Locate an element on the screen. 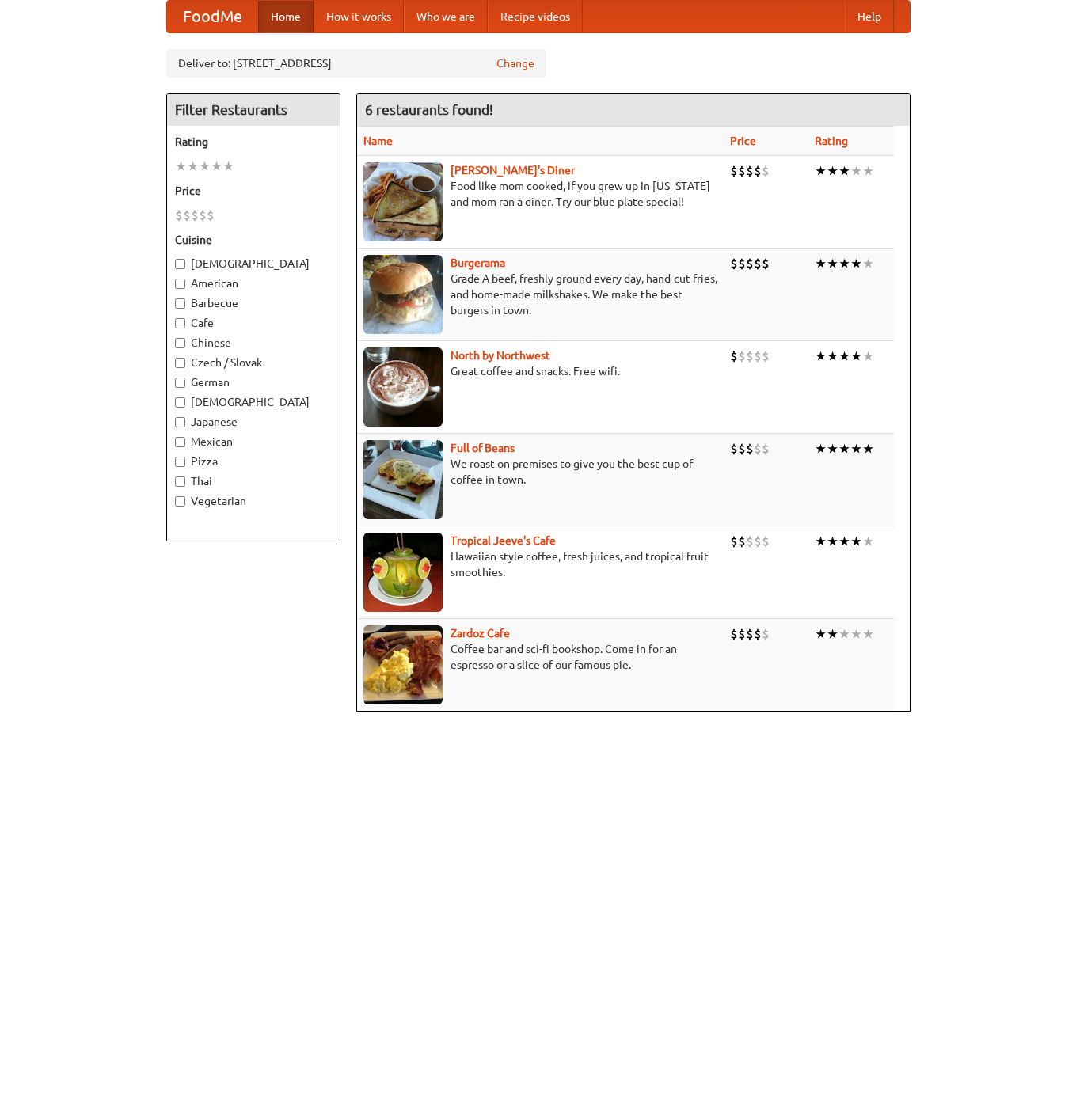 The height and width of the screenshot is (1120, 1076). b: Full of Beans is located at coordinates (482, 448).